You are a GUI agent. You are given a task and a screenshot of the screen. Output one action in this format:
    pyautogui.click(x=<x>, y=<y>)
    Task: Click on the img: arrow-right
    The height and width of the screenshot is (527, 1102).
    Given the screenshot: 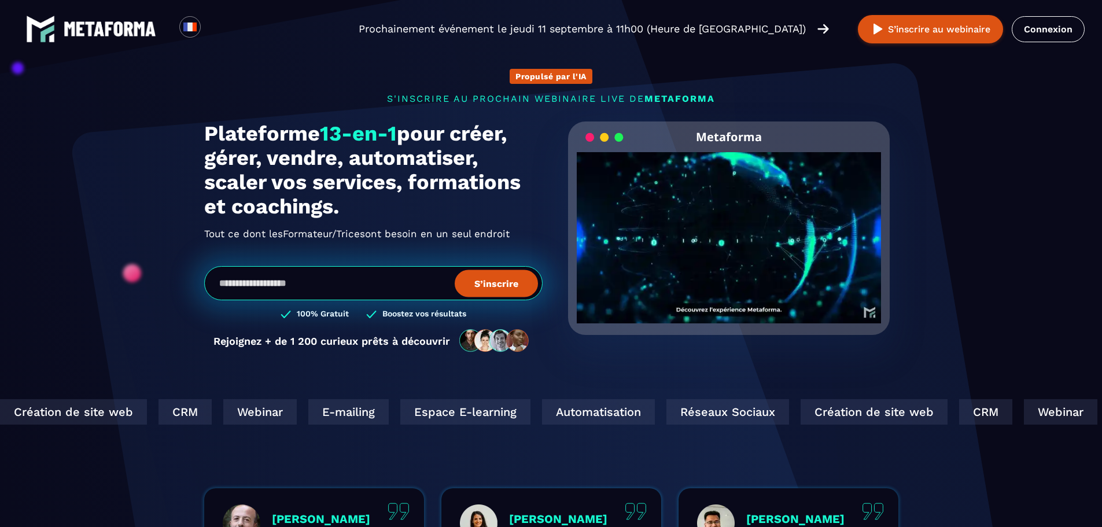 What is the action you would take?
    pyautogui.click(x=823, y=29)
    